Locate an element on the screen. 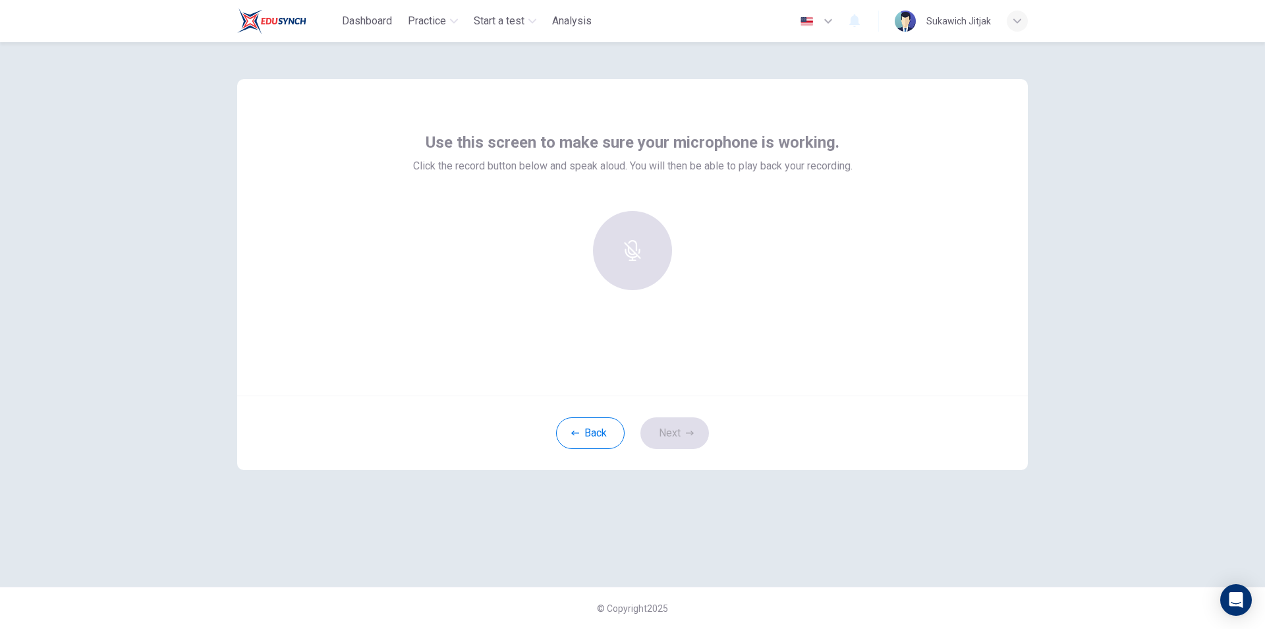 The width and height of the screenshot is (1265, 629). button: Back is located at coordinates (590, 433).